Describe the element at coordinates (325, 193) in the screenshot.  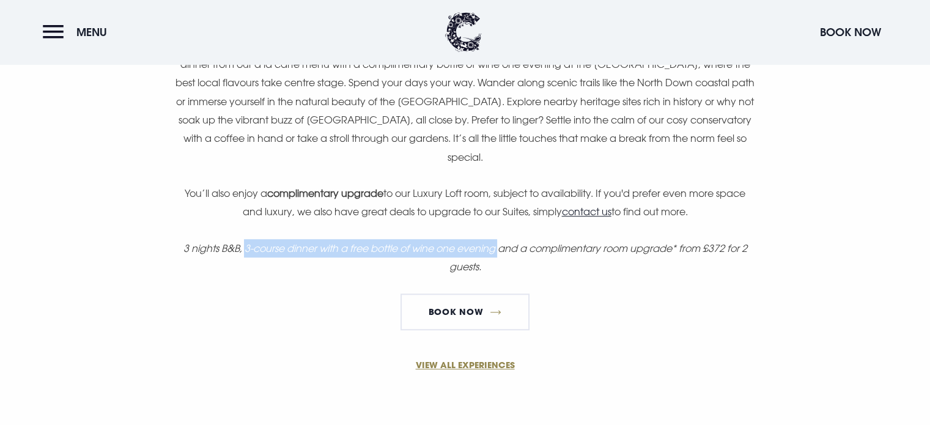
I see `strong: complimentary upgrade` at that location.